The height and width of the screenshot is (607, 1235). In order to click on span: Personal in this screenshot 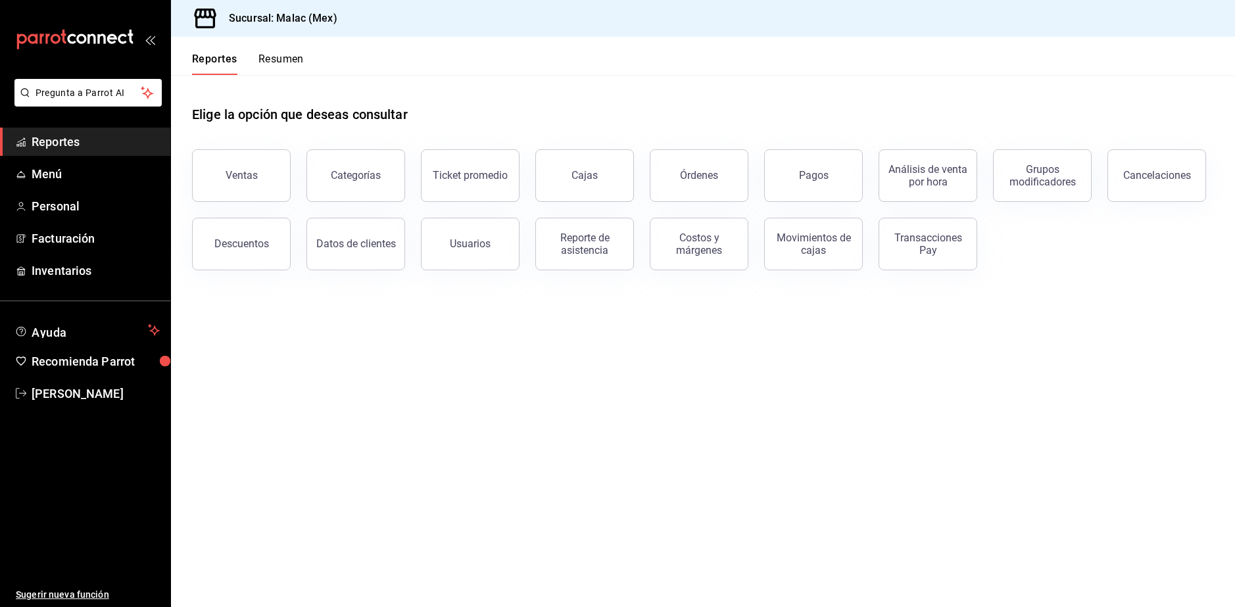, I will do `click(95, 206)`.